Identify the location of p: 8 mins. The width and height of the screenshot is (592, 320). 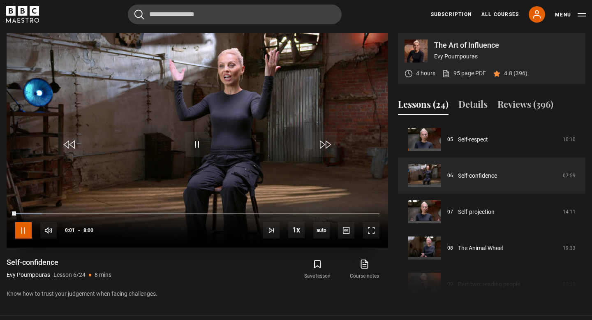
(103, 275).